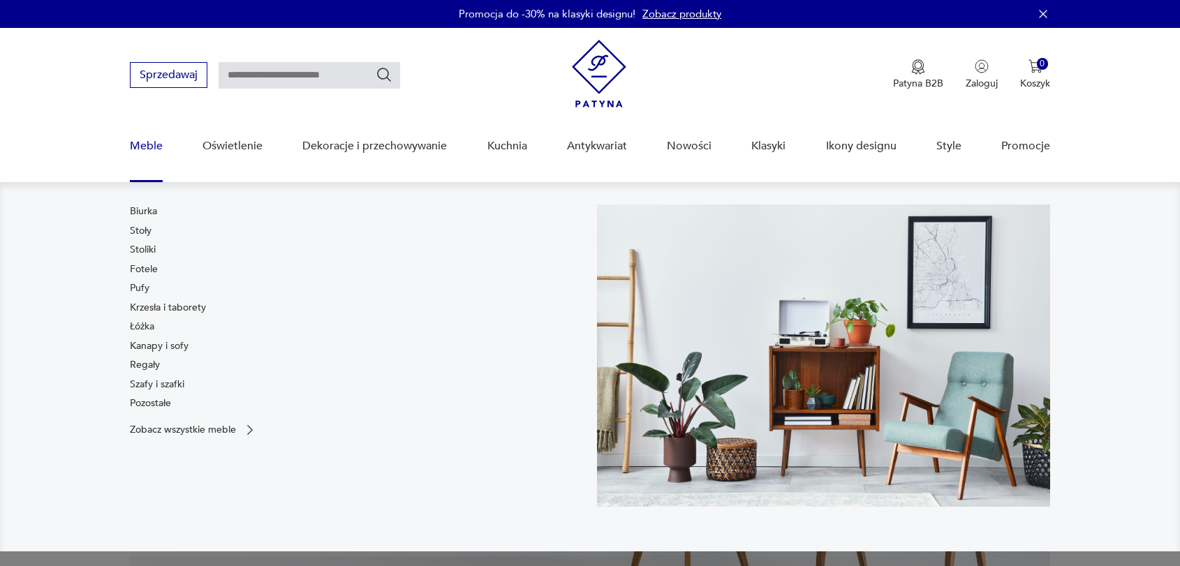 This screenshot has height=566, width=1180. Describe the element at coordinates (150, 404) in the screenshot. I see `a: Pozostałe` at that location.